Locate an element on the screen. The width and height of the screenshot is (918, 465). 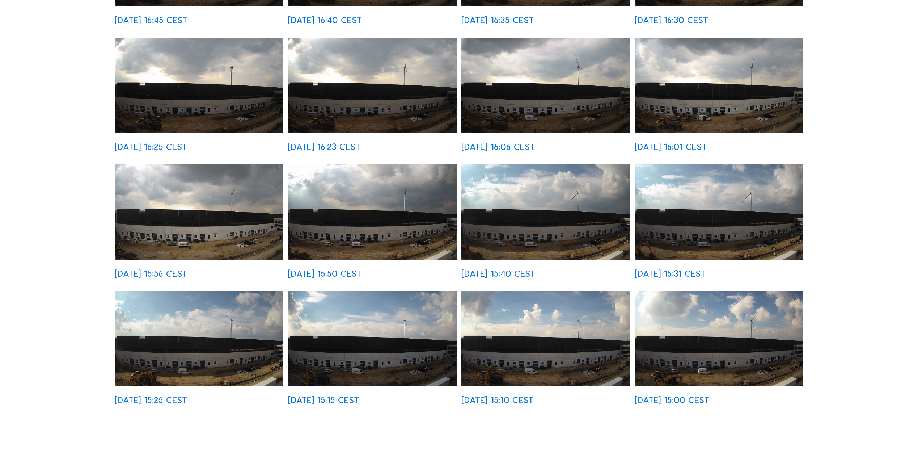
img: image_53490106 is located at coordinates (372, 85).